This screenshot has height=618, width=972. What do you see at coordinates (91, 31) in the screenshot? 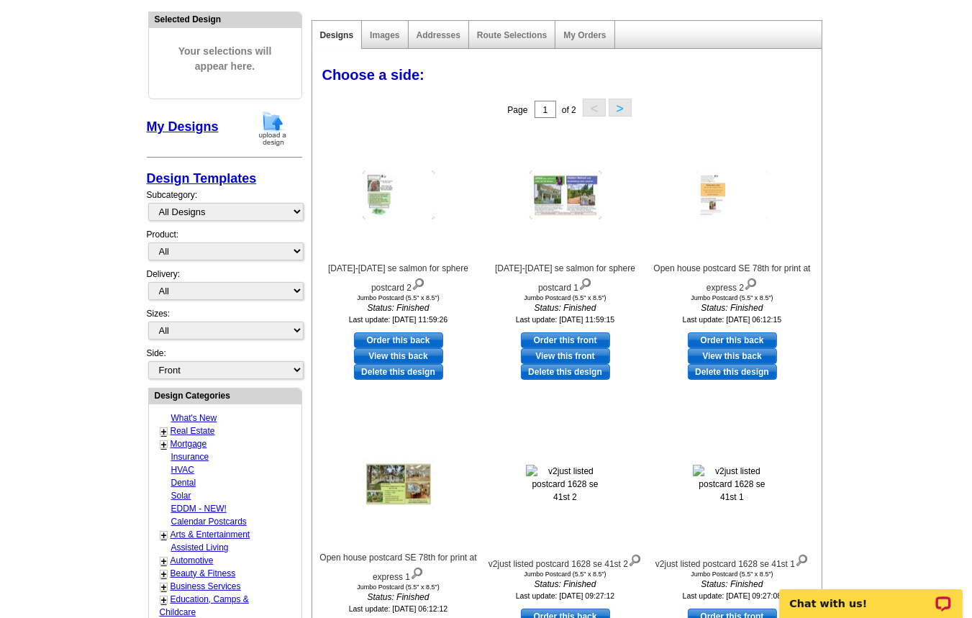
I see `p: Chat with us!` at bounding box center [91, 31].